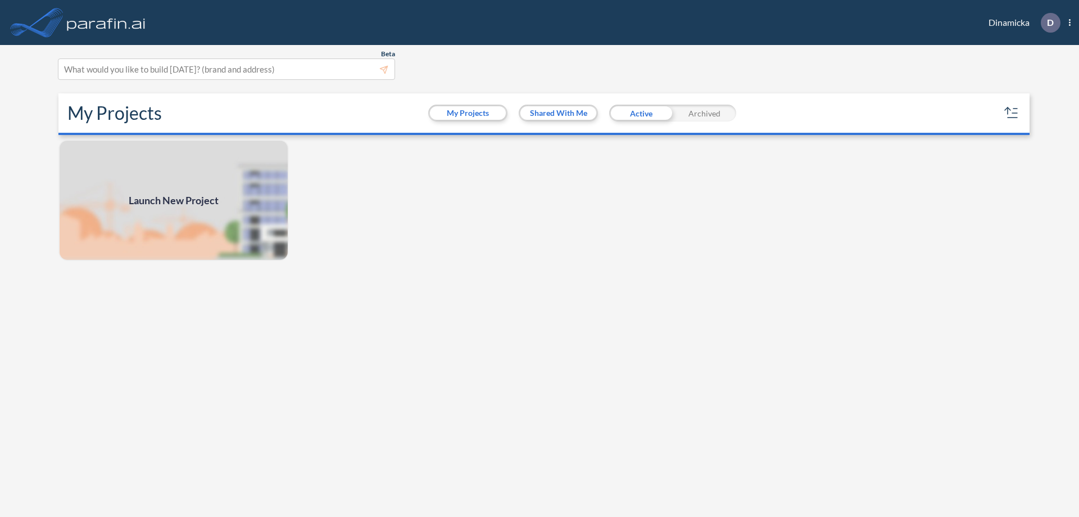  What do you see at coordinates (174, 200) in the screenshot?
I see `img: add` at bounding box center [174, 200].